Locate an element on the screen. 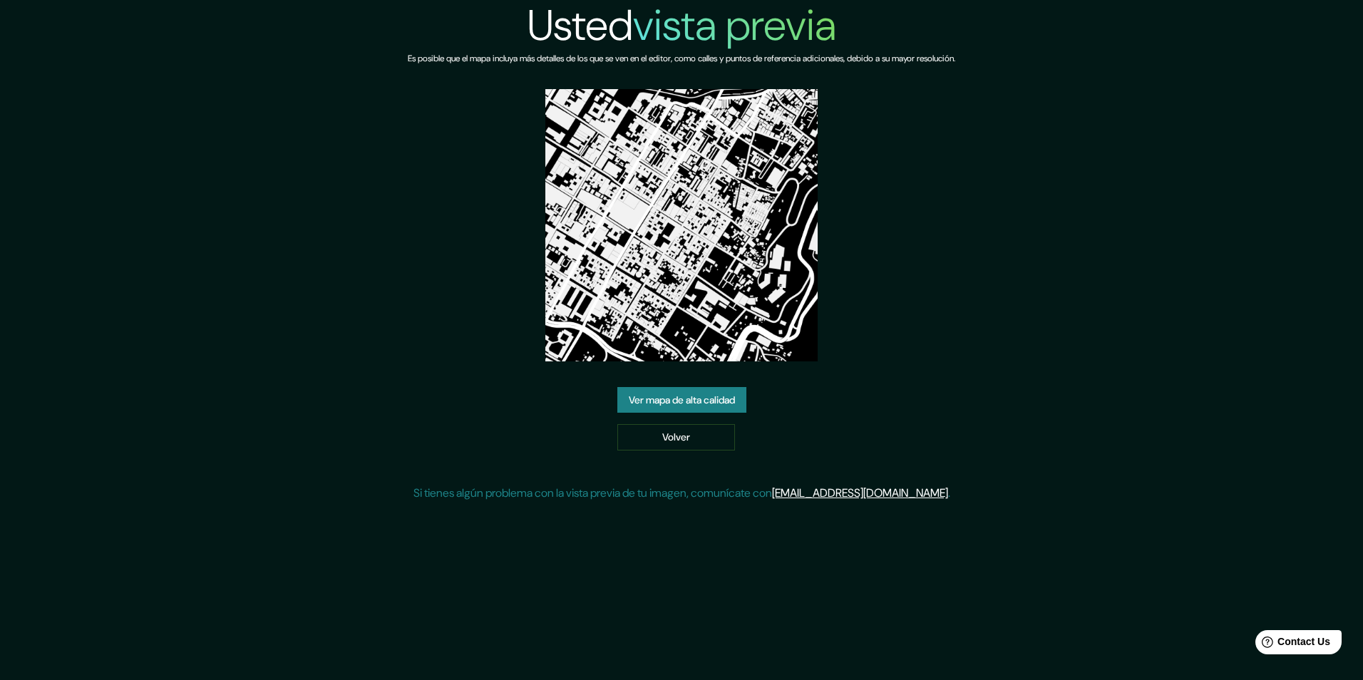  h6: Es posible que el mapa incluya más detalles de los que se ven en el editor, como calles y puntos ... is located at coordinates (681, 58).